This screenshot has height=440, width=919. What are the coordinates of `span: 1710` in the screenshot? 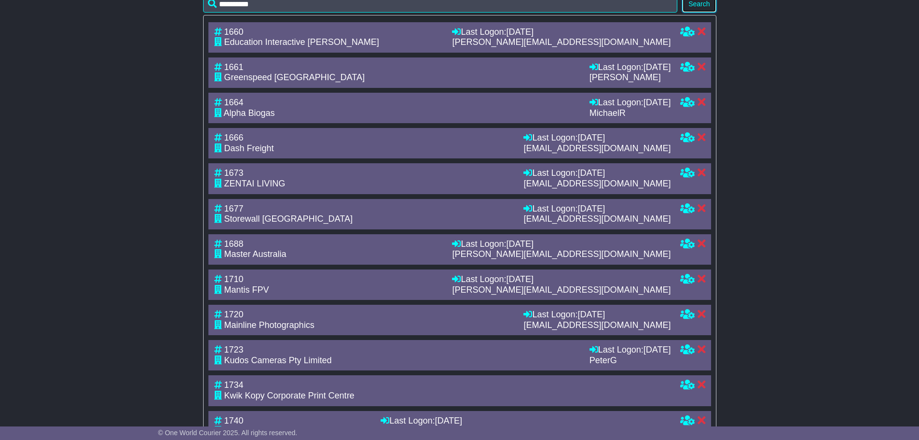 It's located at (234, 279).